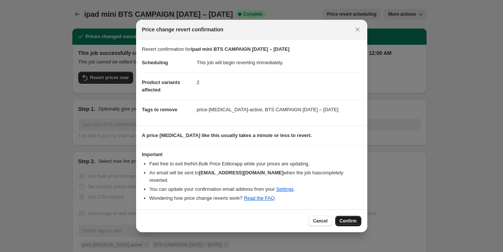  Describe the element at coordinates (161, 86) in the screenshot. I see `span: Product variants affected` at that location.